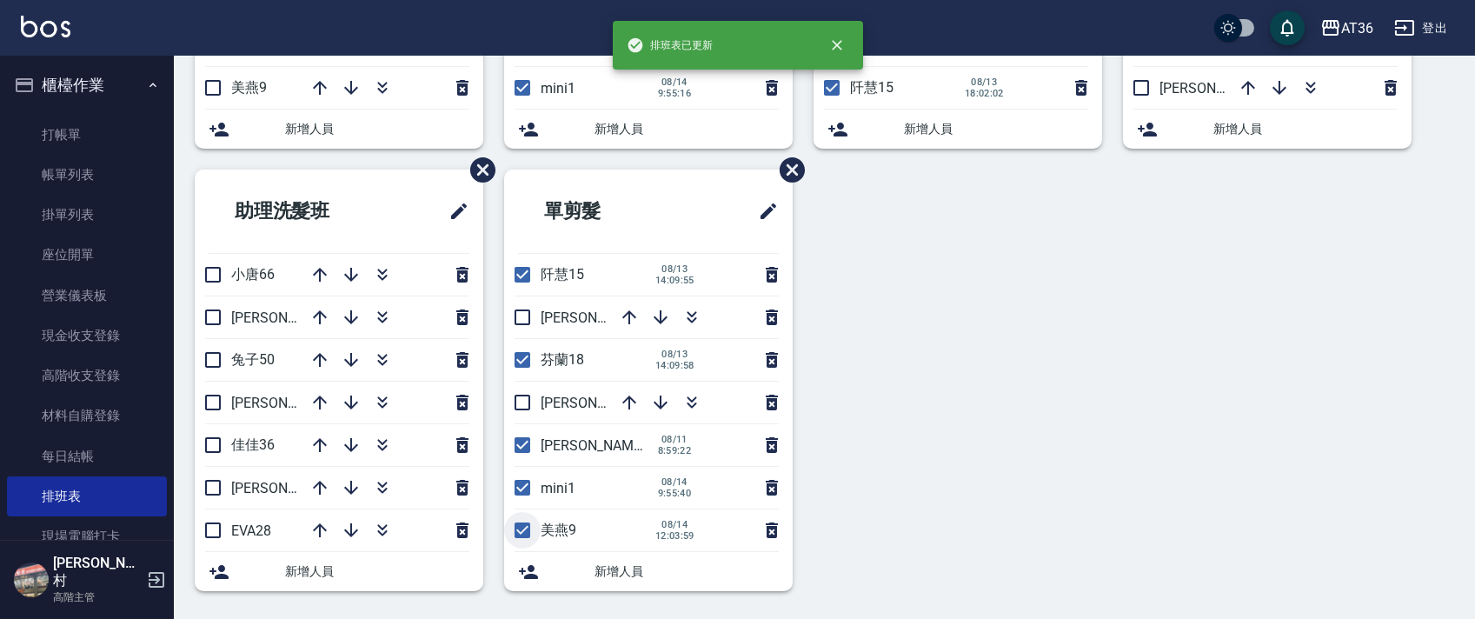 The height and width of the screenshot is (619, 1475). I want to click on a: 高階收支登錄, so click(87, 376).